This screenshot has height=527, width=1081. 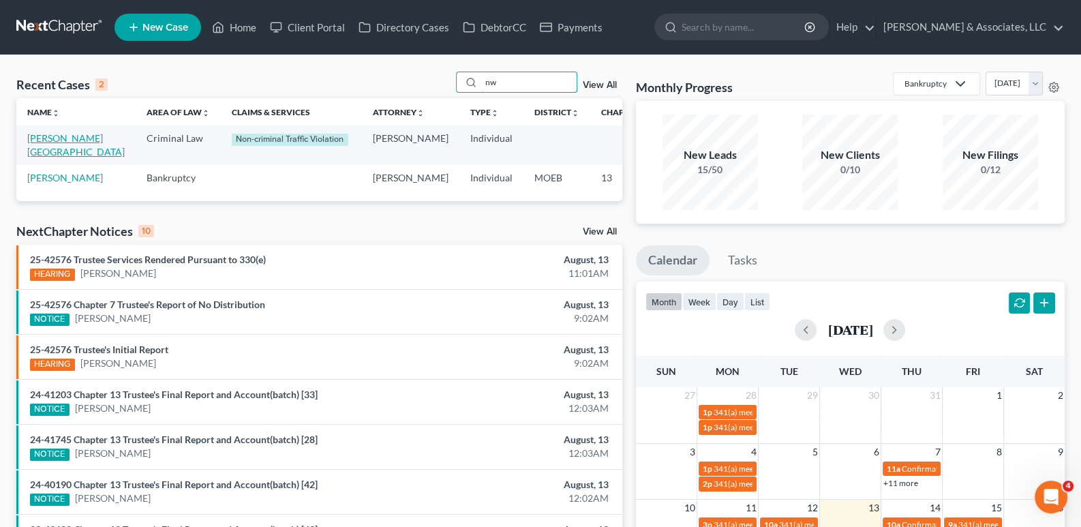 What do you see at coordinates (996, 508) in the screenshot?
I see `span: 15` at bounding box center [996, 508].